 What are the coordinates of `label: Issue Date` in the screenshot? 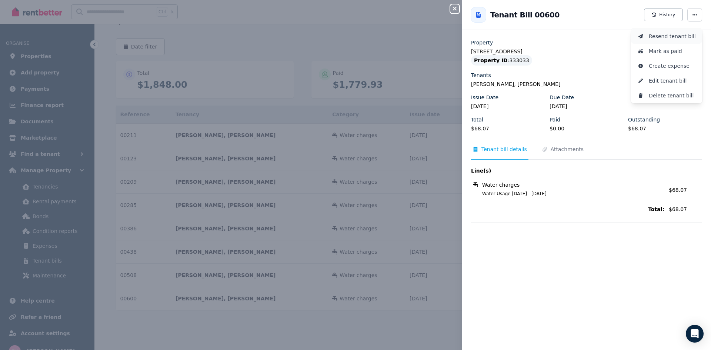 It's located at (484, 97).